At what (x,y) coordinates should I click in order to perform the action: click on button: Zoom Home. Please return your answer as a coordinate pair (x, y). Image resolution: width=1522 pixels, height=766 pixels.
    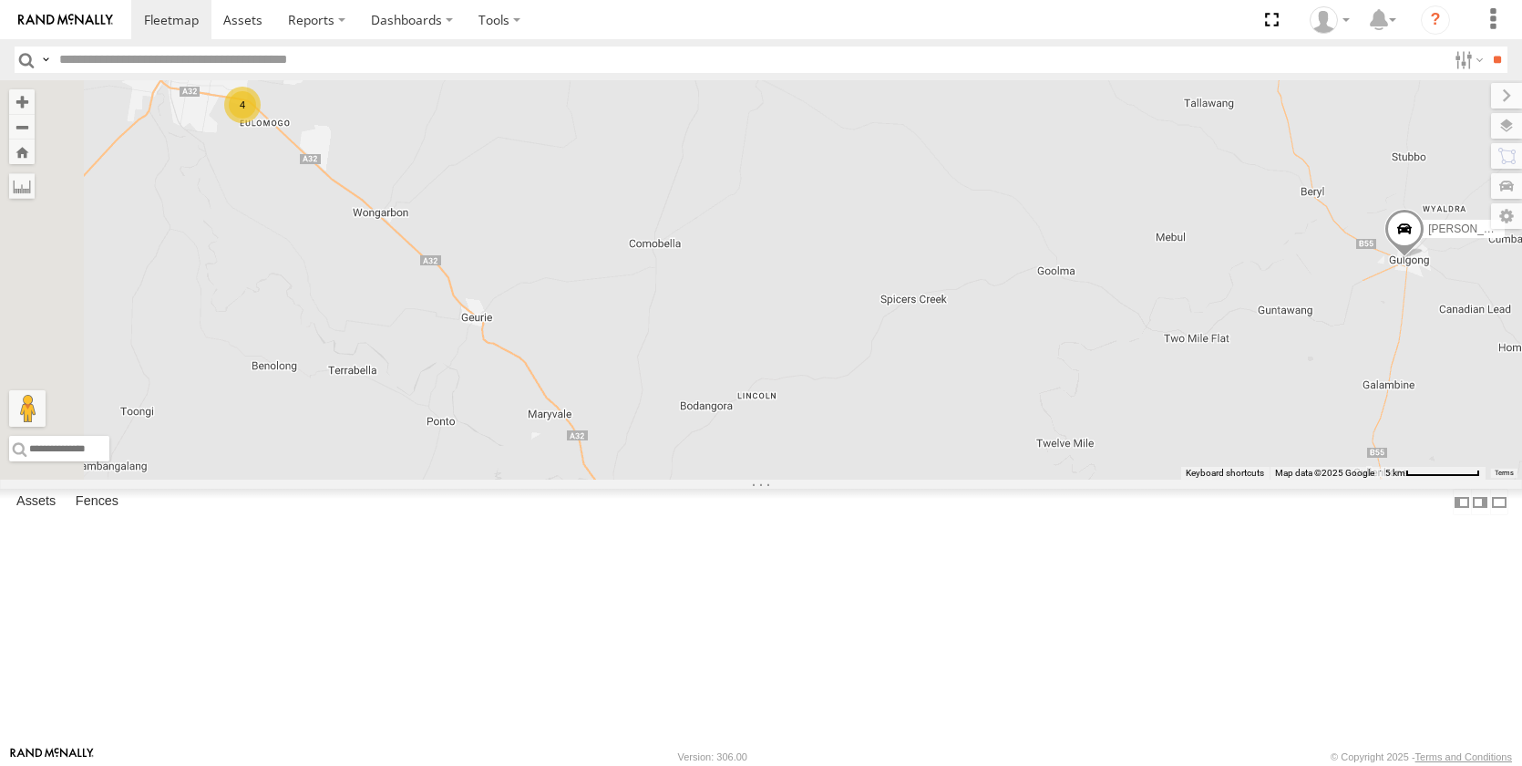
    Looking at the image, I should click on (22, 151).